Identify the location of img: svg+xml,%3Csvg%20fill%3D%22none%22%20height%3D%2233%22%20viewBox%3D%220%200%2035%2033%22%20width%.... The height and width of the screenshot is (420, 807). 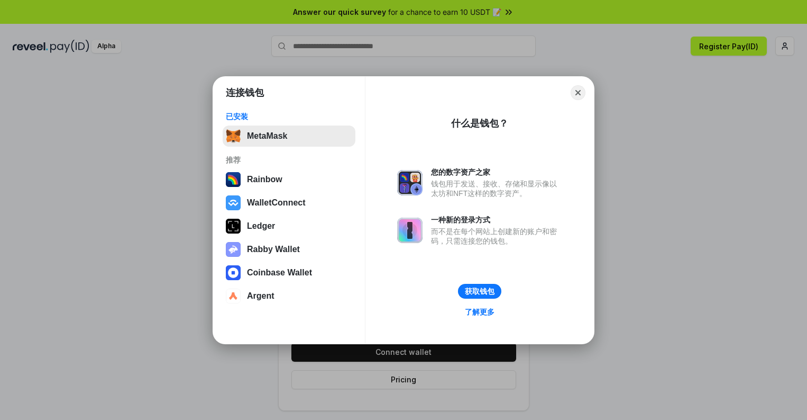
(233, 136).